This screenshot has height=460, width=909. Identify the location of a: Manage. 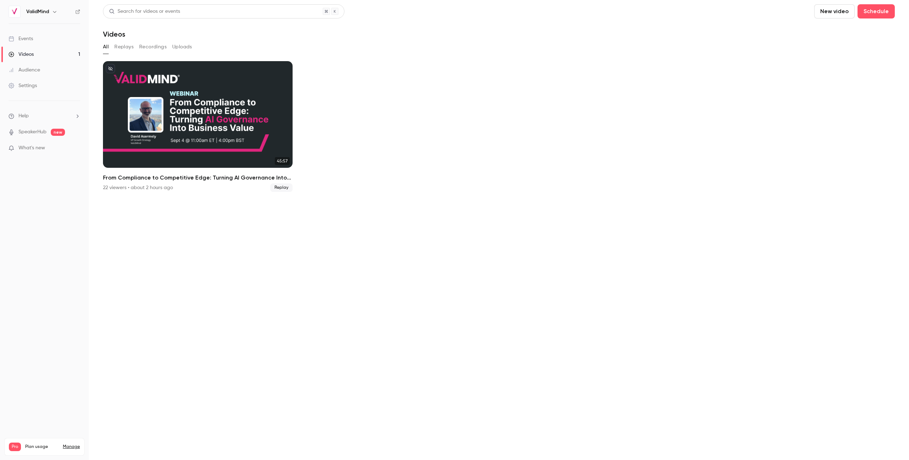
(71, 446).